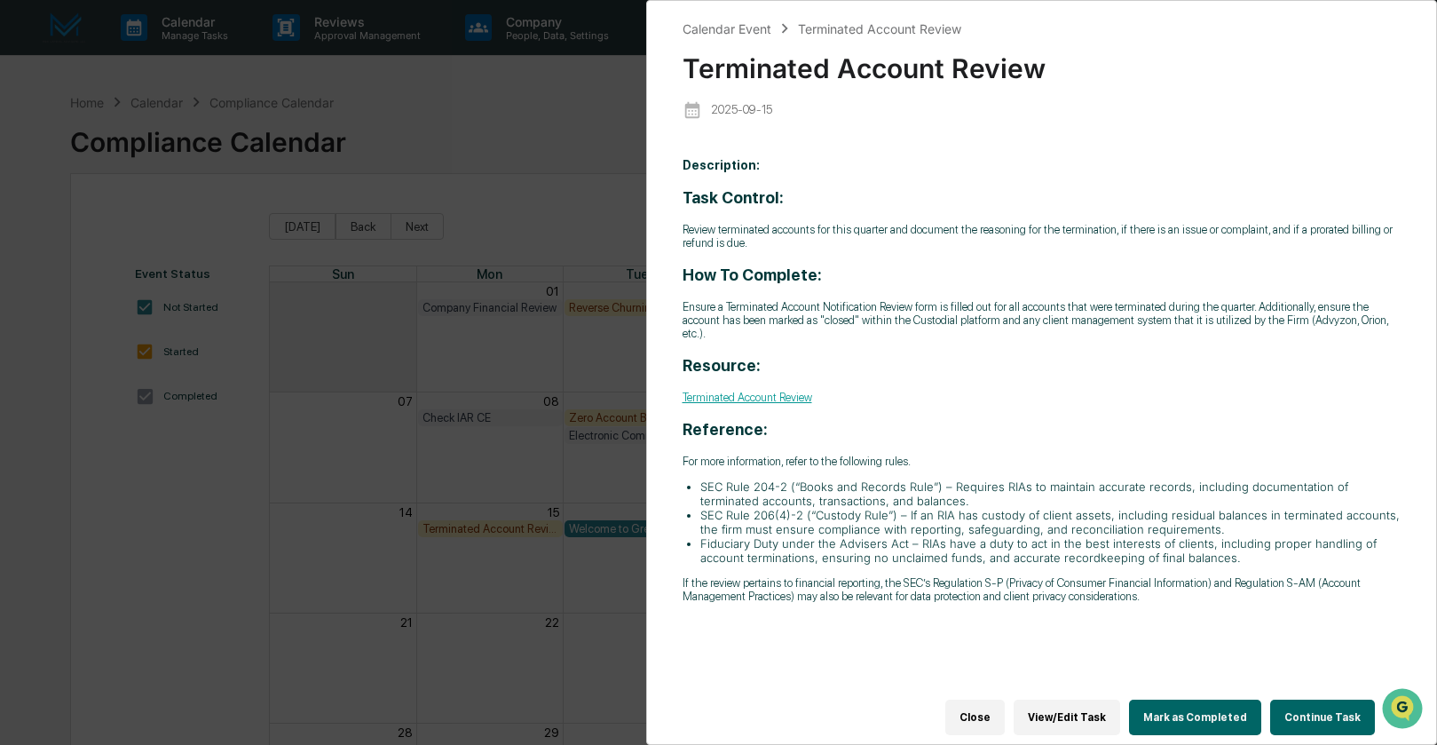 The image size is (1437, 745). What do you see at coordinates (75, 233) in the screenshot?
I see `span: Preclearance` at bounding box center [75, 233].